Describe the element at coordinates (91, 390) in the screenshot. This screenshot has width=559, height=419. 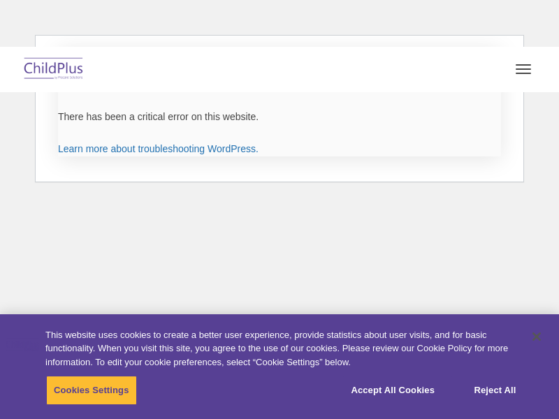
I see `button: Cookies Settings` at that location.